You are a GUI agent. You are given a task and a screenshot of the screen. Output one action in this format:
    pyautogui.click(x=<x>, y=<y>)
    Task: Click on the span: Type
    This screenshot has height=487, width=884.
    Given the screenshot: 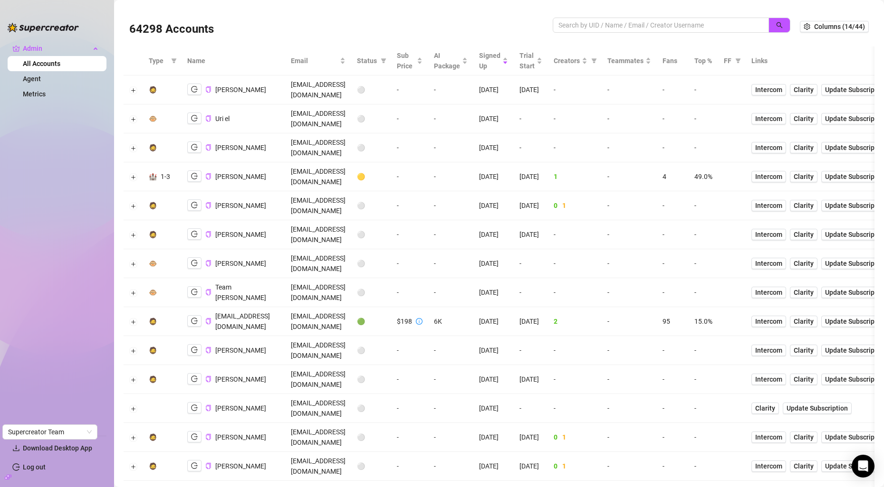 What is the action you would take?
    pyautogui.click(x=158, y=61)
    